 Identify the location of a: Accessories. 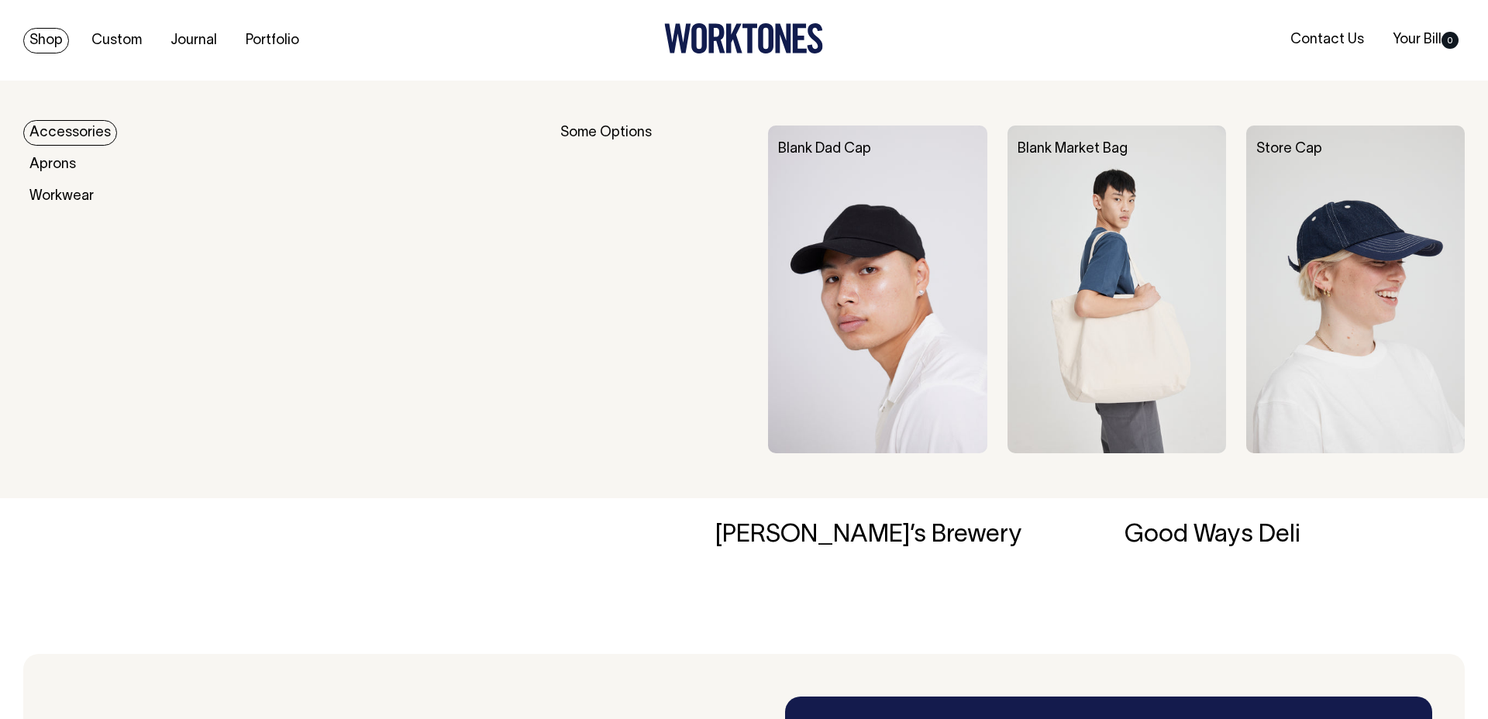
(70, 133).